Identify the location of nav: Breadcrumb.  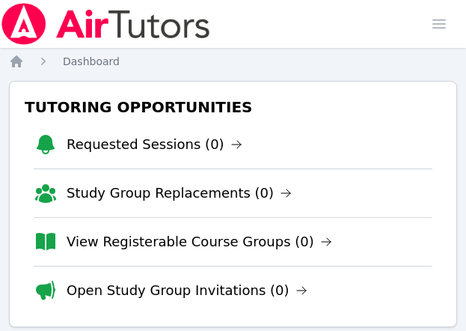
(233, 61).